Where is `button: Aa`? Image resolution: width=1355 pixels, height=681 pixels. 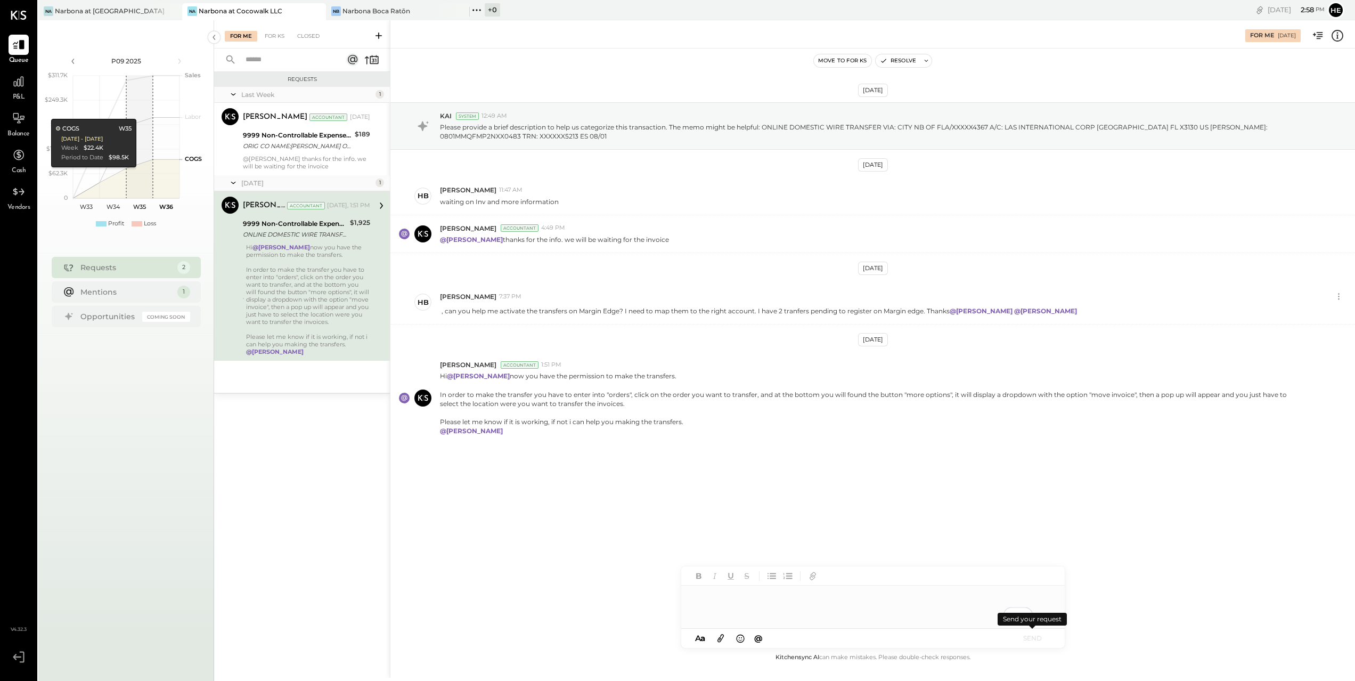
button: Aa is located at coordinates (700, 638).